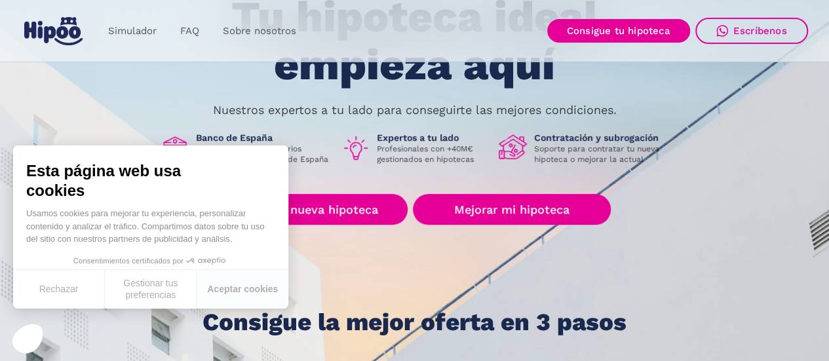  Describe the element at coordinates (602, 154) in the screenshot. I see `p: Soporte para contratar tu nueva hipoteca o mejorar la actual` at that location.